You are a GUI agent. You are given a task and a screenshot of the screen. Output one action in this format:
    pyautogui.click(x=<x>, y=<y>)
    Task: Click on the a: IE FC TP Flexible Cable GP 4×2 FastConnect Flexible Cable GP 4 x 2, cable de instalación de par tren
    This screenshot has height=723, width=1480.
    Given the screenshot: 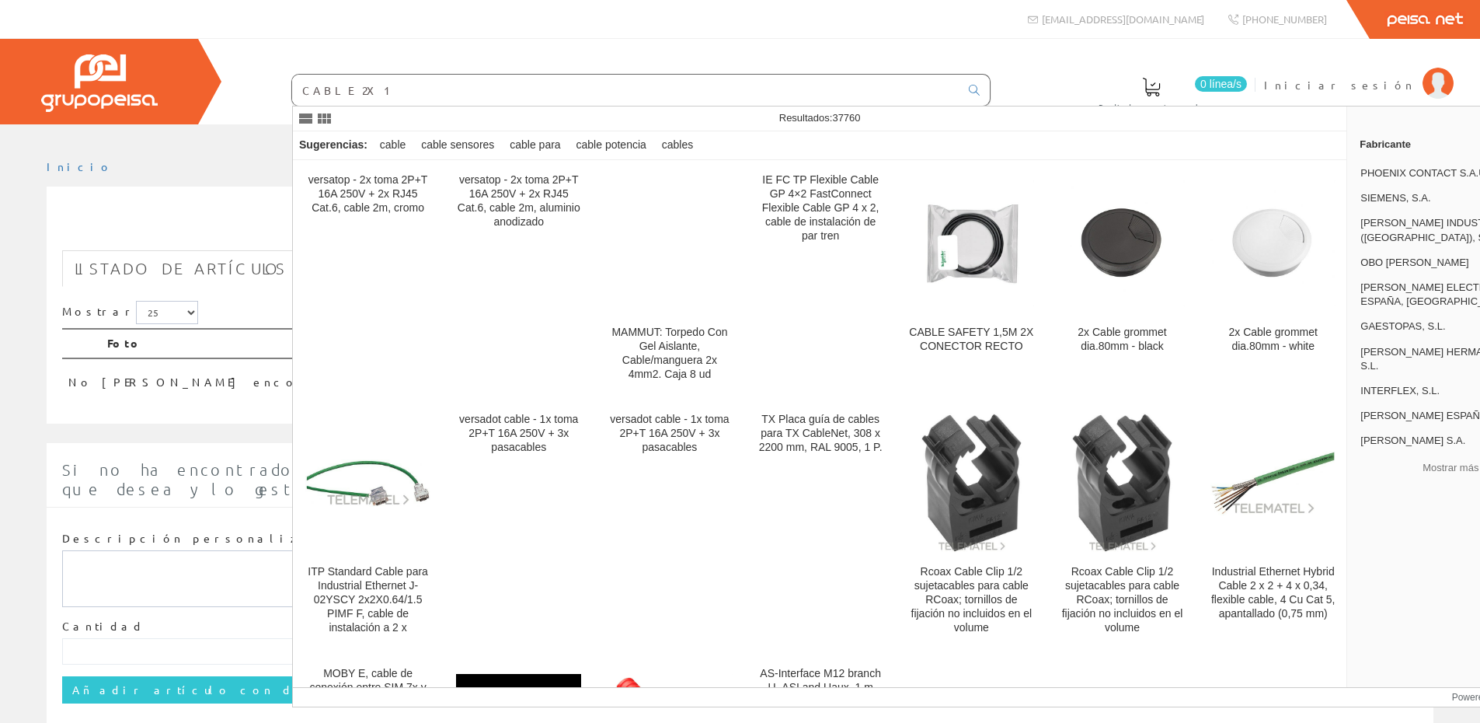 What is the action you would take?
    pyautogui.click(x=821, y=280)
    